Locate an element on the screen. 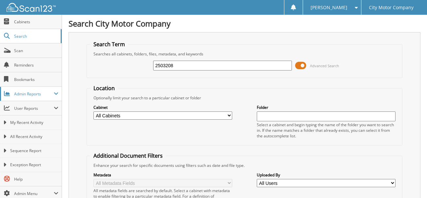 The height and width of the screenshot is (198, 427). span: Bookmarks is located at coordinates (36, 79).